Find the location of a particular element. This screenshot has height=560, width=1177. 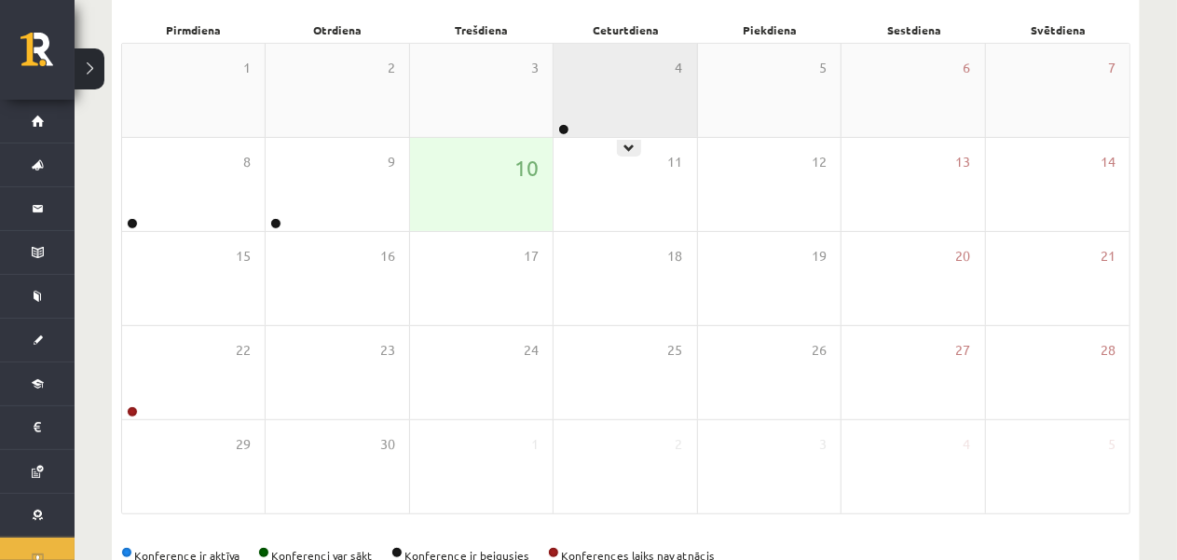

span: 13 is located at coordinates (964, 162).